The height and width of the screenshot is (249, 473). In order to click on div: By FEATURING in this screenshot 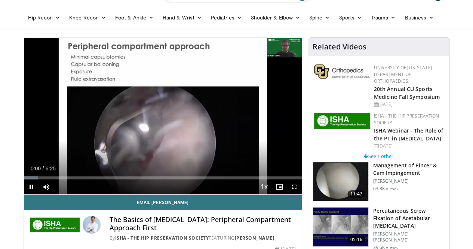, I will do `click(203, 238)`.